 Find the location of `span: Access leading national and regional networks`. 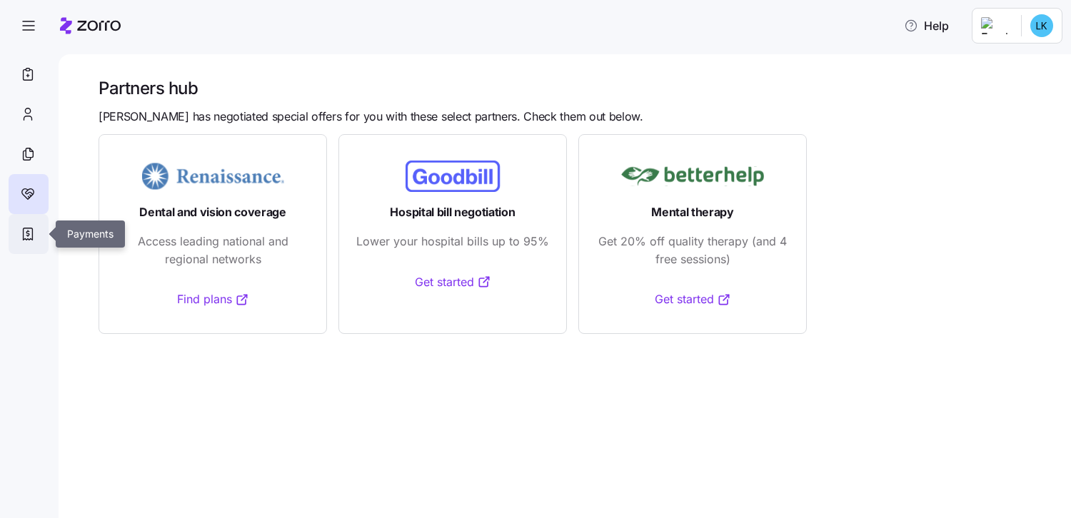

span: Access leading national and regional networks is located at coordinates (213, 251).